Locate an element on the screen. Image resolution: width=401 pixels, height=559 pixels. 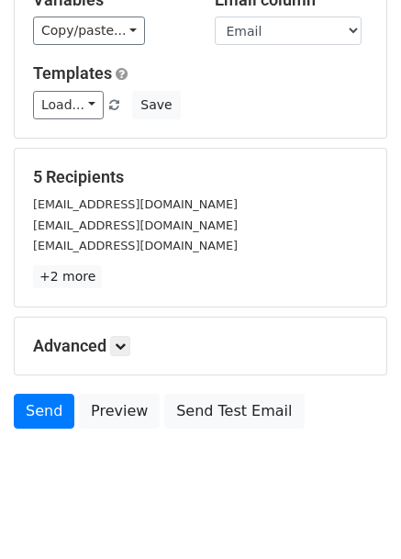
a: +2 more is located at coordinates (67, 276).